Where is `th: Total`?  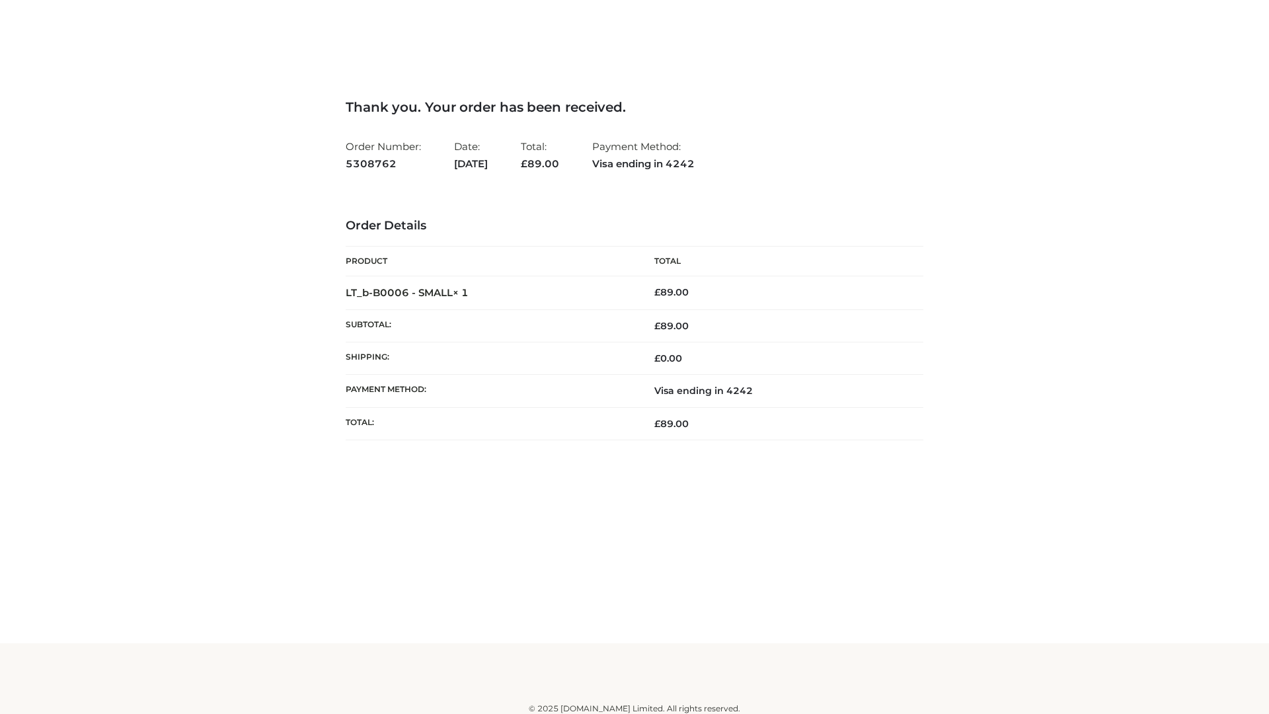 th: Total is located at coordinates (779, 261).